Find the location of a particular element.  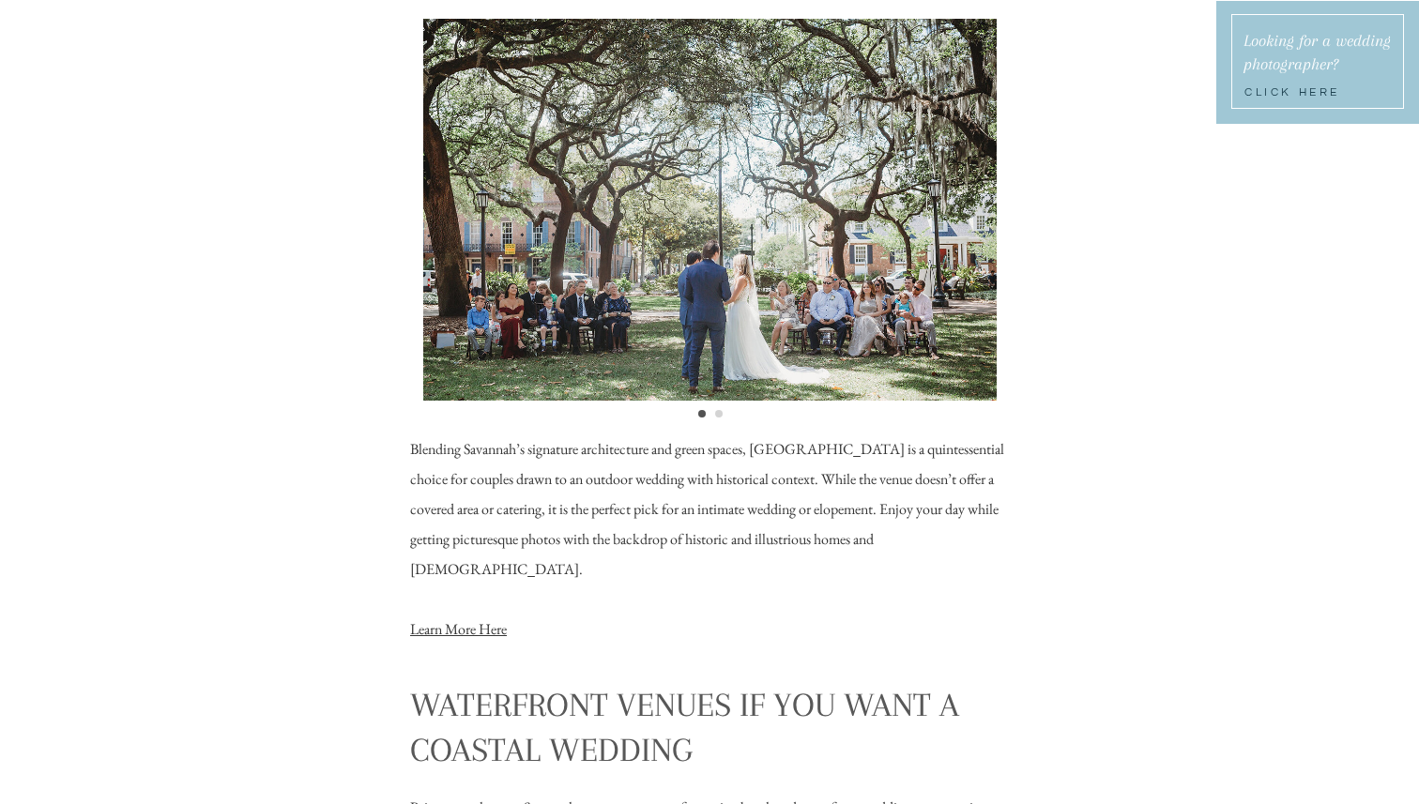

h3: Click Here is located at coordinates (1323, 96).